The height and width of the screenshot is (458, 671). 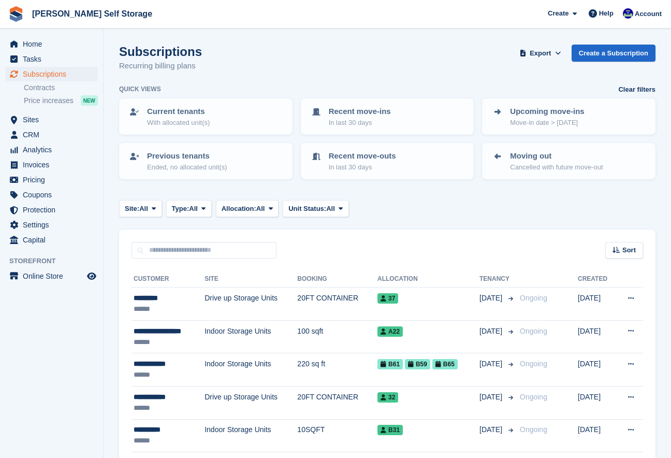 I want to click on span: Subscriptions, so click(x=54, y=74).